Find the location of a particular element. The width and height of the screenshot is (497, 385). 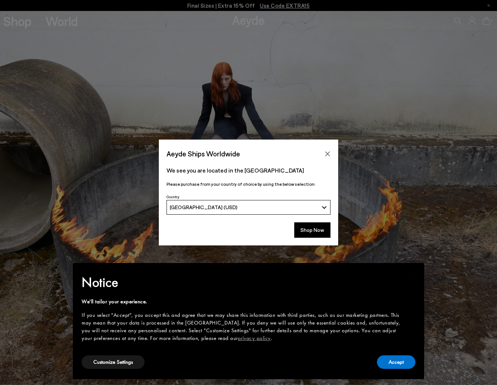

button: Shop Now is located at coordinates (312, 230).